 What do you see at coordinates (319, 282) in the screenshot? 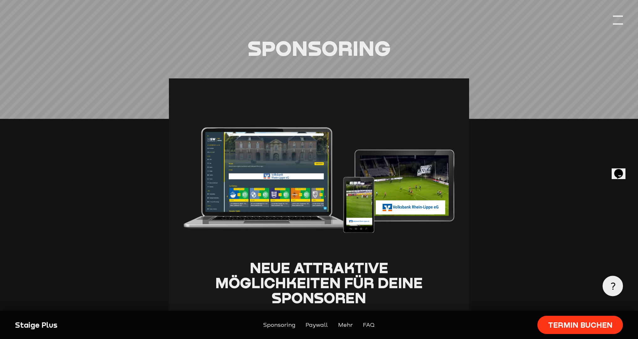
I see `span: Neue attraktive Möglichkeiten für deine Sponsoren` at bounding box center [319, 282].